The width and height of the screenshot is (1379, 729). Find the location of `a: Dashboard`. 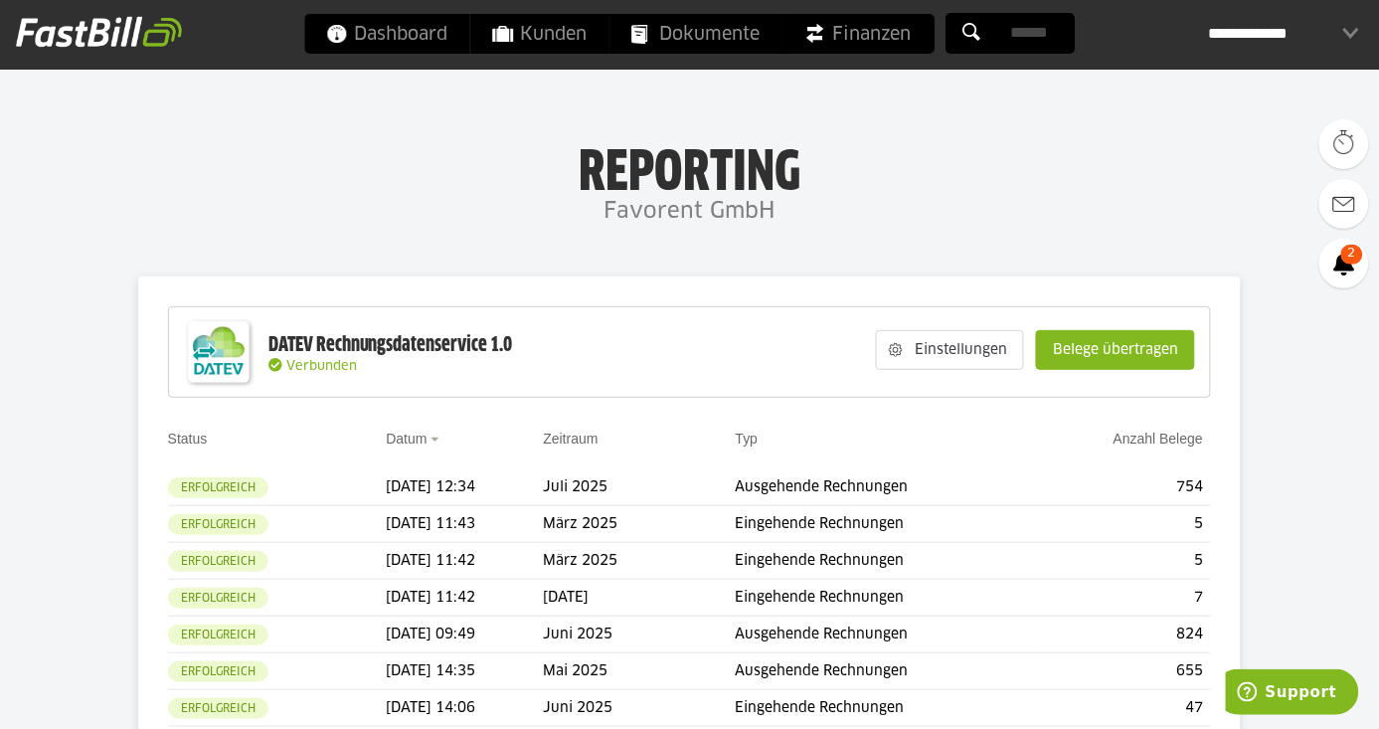

a: Dashboard is located at coordinates (387, 34).